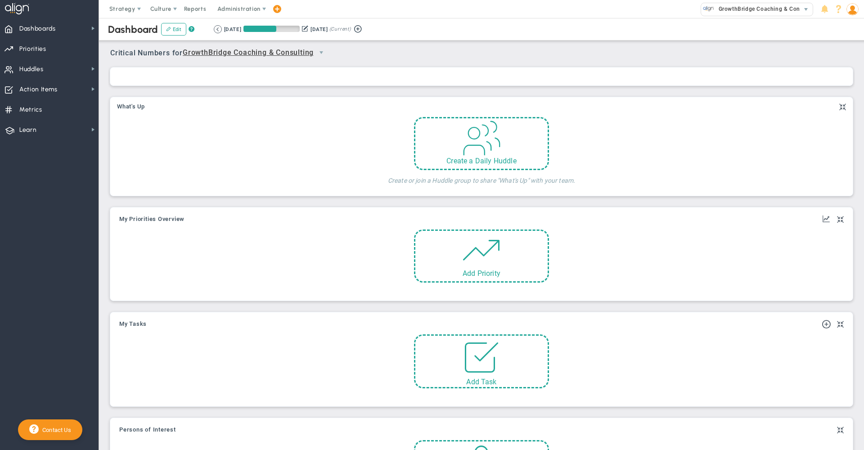 This screenshot has height=450, width=864. I want to click on span: Action Items, so click(38, 90).